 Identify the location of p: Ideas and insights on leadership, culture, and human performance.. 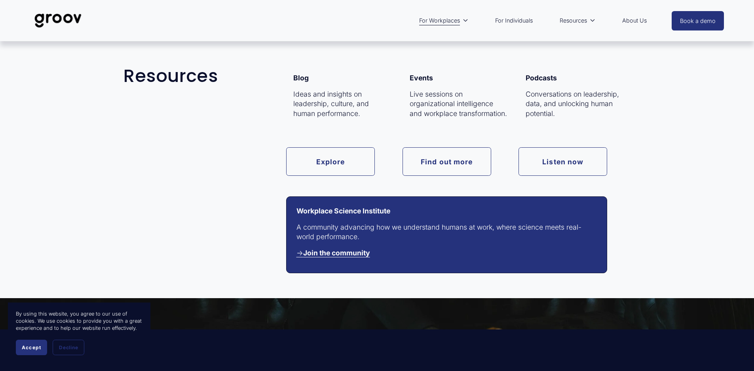
(342, 104).